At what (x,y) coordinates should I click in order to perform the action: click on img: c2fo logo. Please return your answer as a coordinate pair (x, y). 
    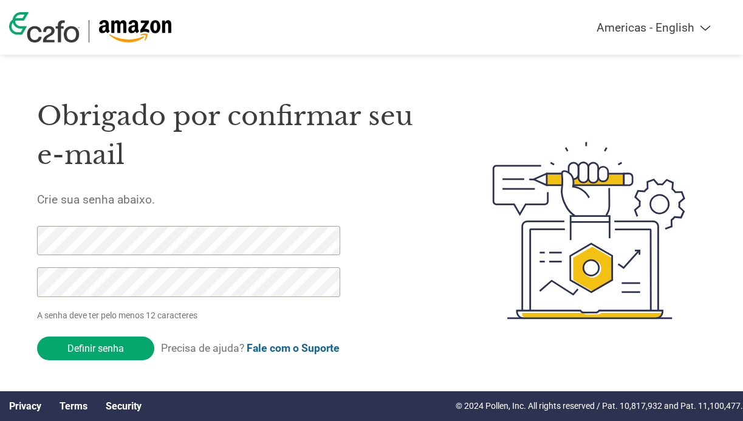
    Looking at the image, I should click on (44, 27).